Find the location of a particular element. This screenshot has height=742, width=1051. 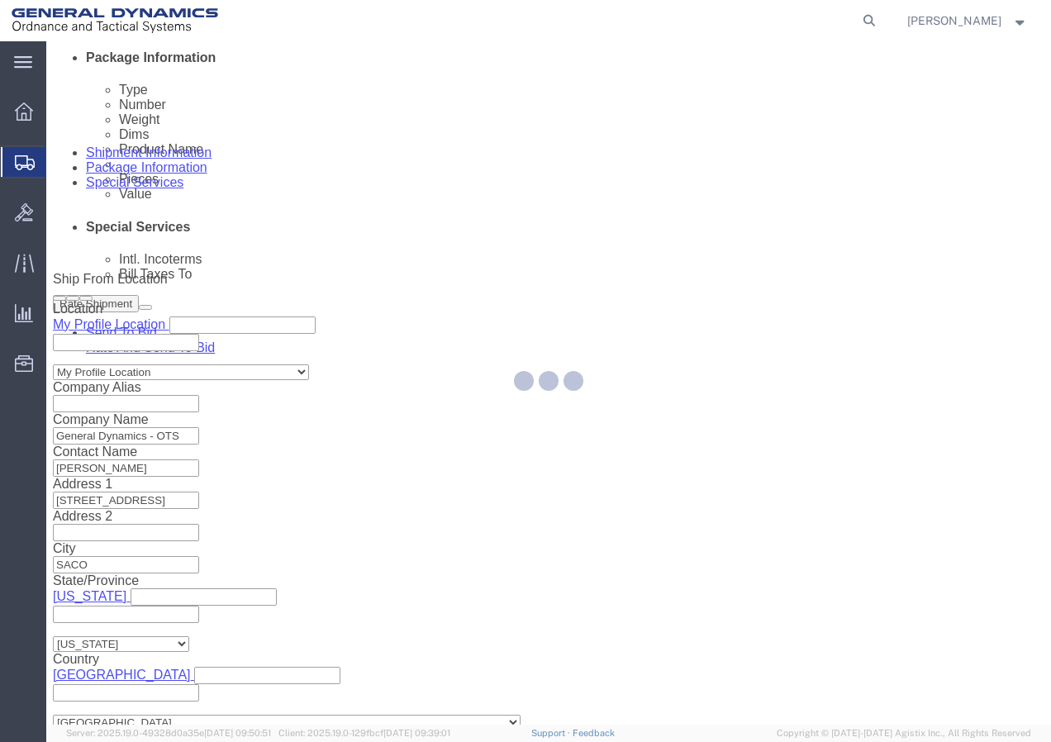

span: Server: 2025.19.0-49328d0a35e is located at coordinates (169, 733).